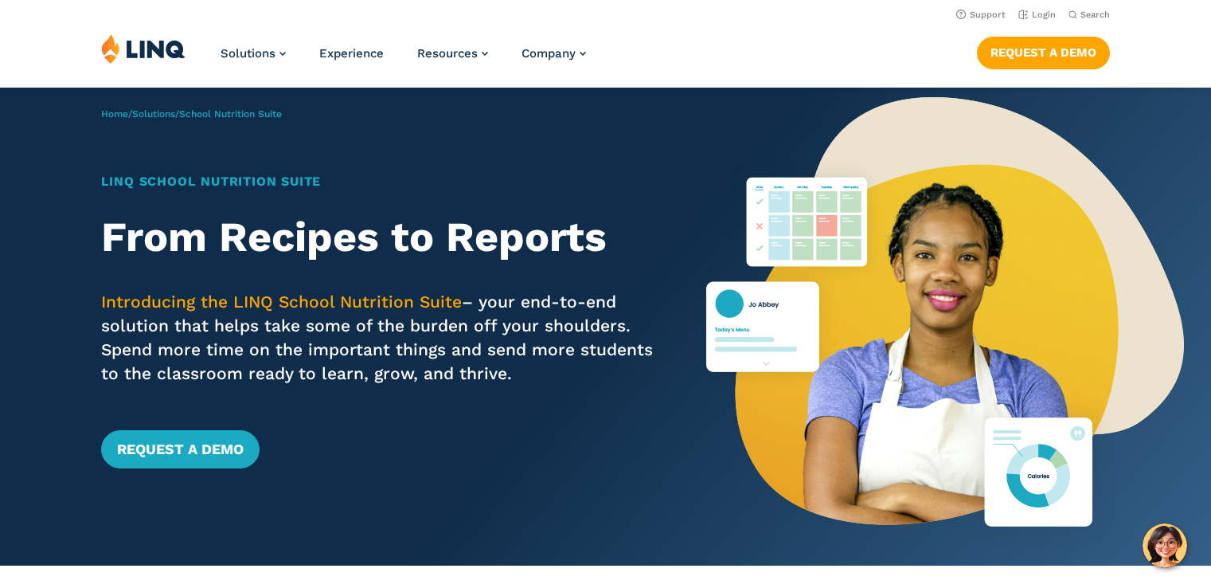 The image size is (1211, 588). Describe the element at coordinates (379, 338) in the screenshot. I see `p: – your end-to-end solution that helps take some of the burden off your shoulders. Spend more time...` at that location.